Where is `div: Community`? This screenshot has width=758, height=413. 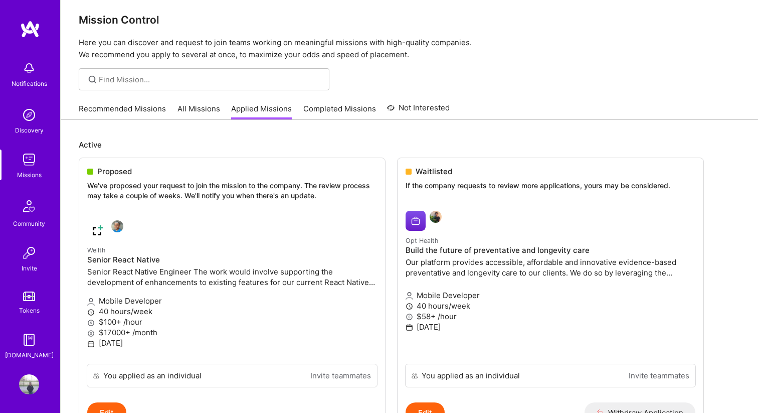 div: Community is located at coordinates (29, 223).